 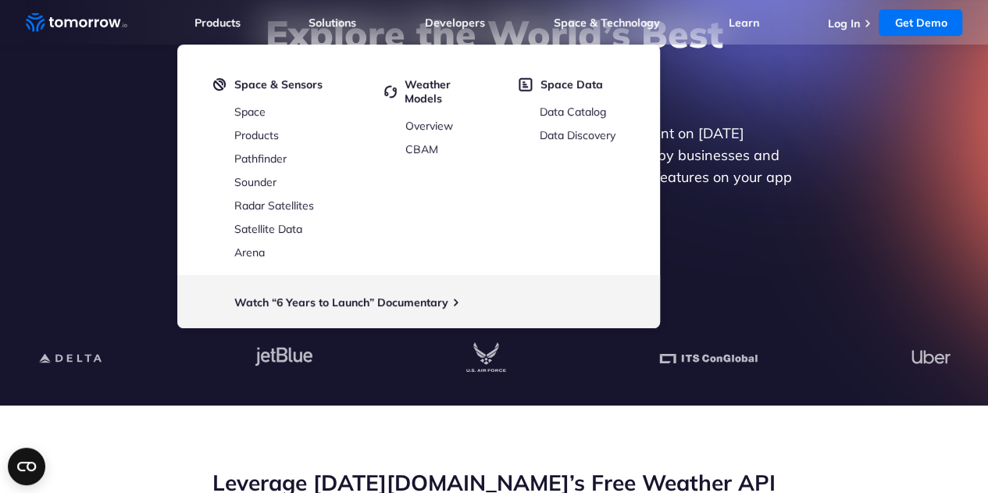 I want to click on a: Data Catalog, so click(x=573, y=112).